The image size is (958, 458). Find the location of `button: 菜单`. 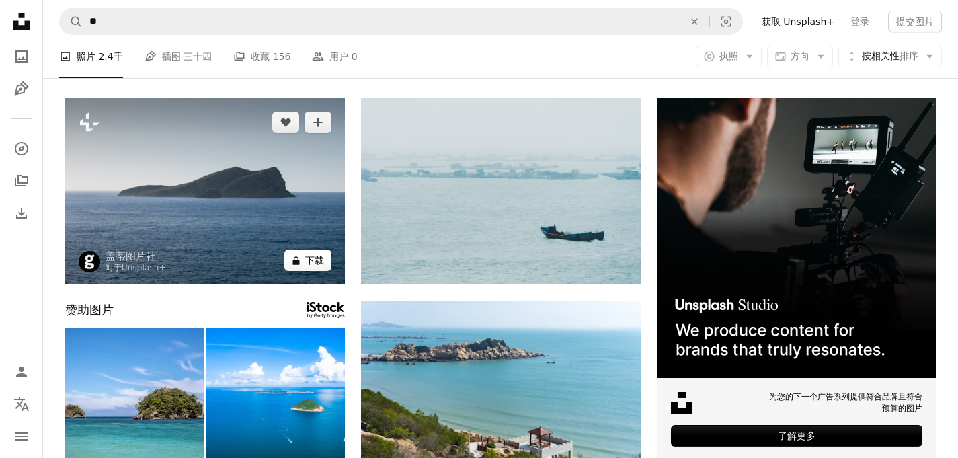

button: 菜单 is located at coordinates (22, 436).